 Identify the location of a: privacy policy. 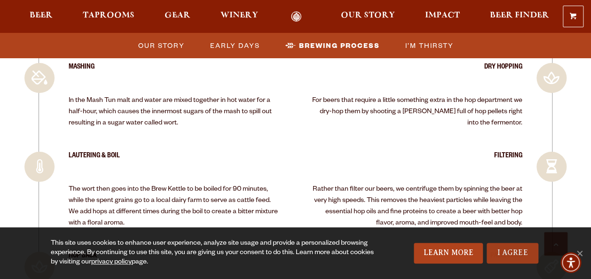
(111, 263).